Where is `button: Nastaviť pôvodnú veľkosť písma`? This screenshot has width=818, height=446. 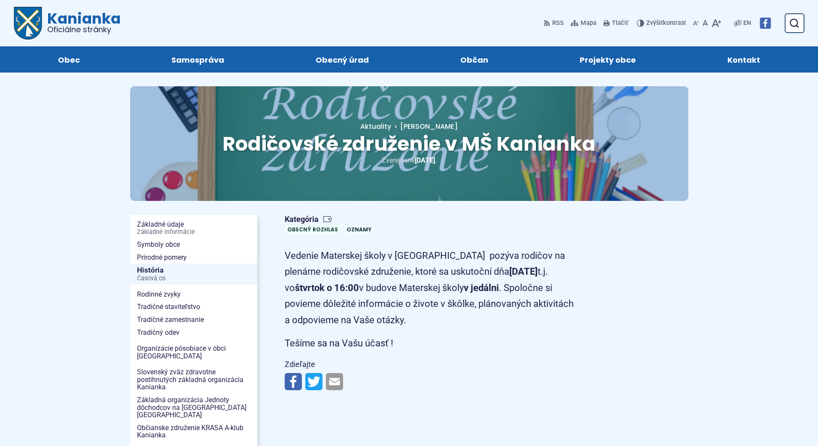 button: Nastaviť pôvodnú veľkosť písma is located at coordinates (705, 23).